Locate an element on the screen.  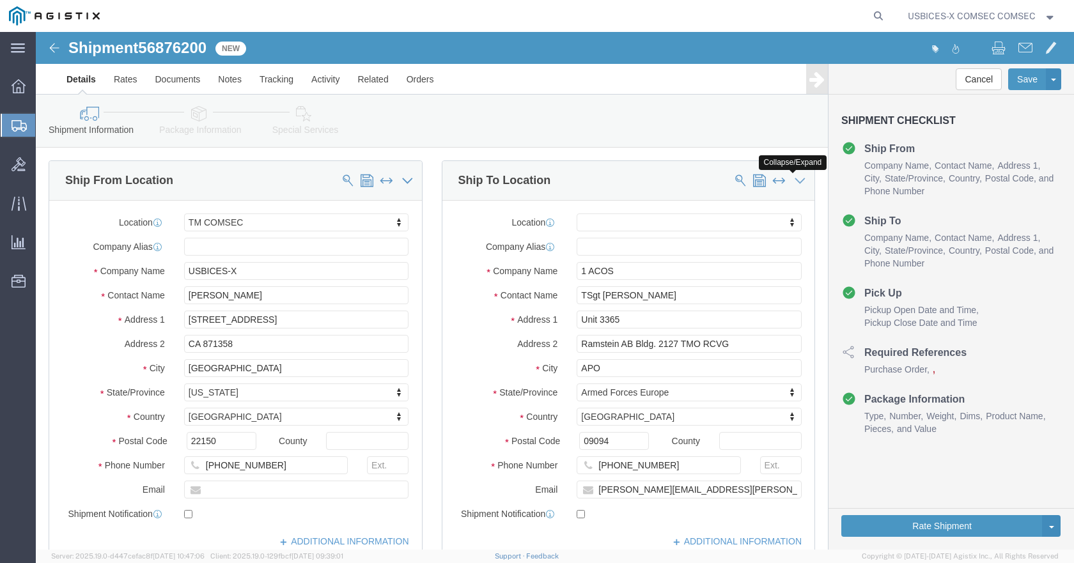
span: USBICES-X COMSEC COMSEC is located at coordinates (972, 16).